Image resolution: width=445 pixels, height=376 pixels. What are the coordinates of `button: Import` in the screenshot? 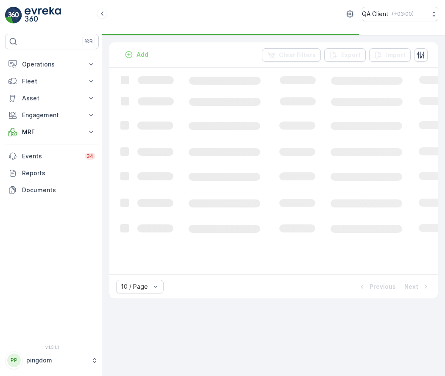 It's located at (389, 55).